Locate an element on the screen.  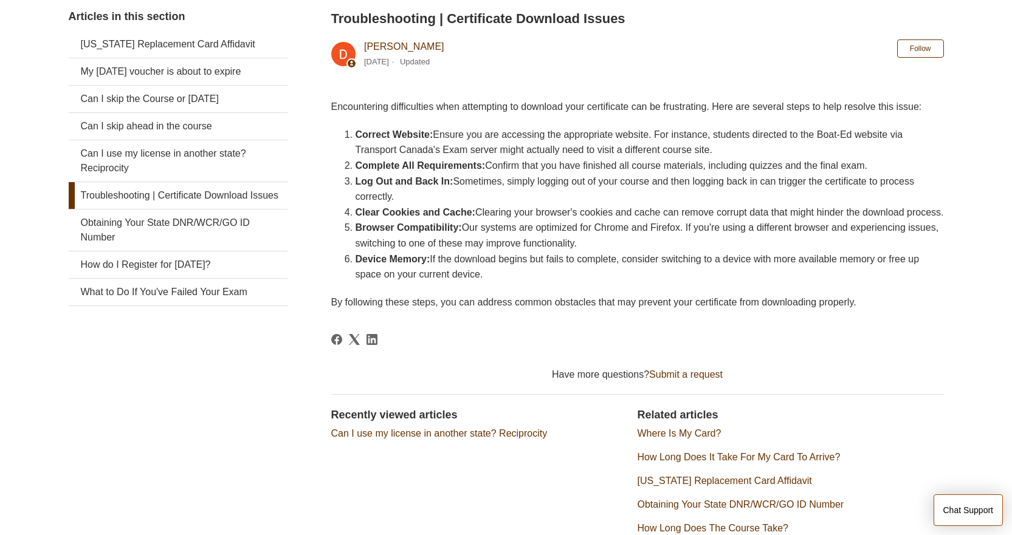
strong: Correct Website: is located at coordinates (394, 134).